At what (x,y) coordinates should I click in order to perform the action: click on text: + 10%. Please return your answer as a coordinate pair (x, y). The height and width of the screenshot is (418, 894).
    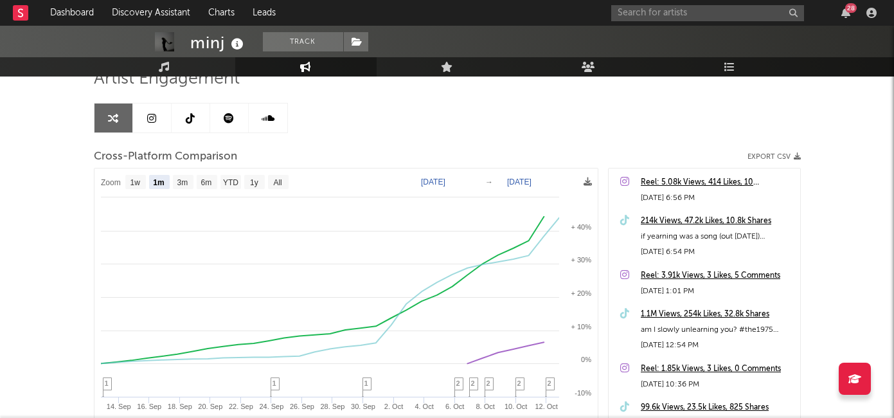
    Looking at the image, I should click on (581, 327).